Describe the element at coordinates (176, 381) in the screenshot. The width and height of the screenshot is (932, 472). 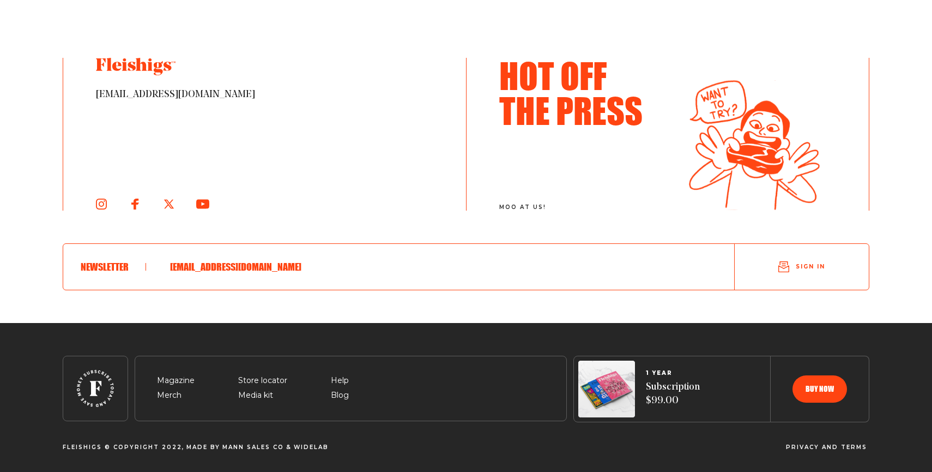
I see `span: Magazine` at that location.